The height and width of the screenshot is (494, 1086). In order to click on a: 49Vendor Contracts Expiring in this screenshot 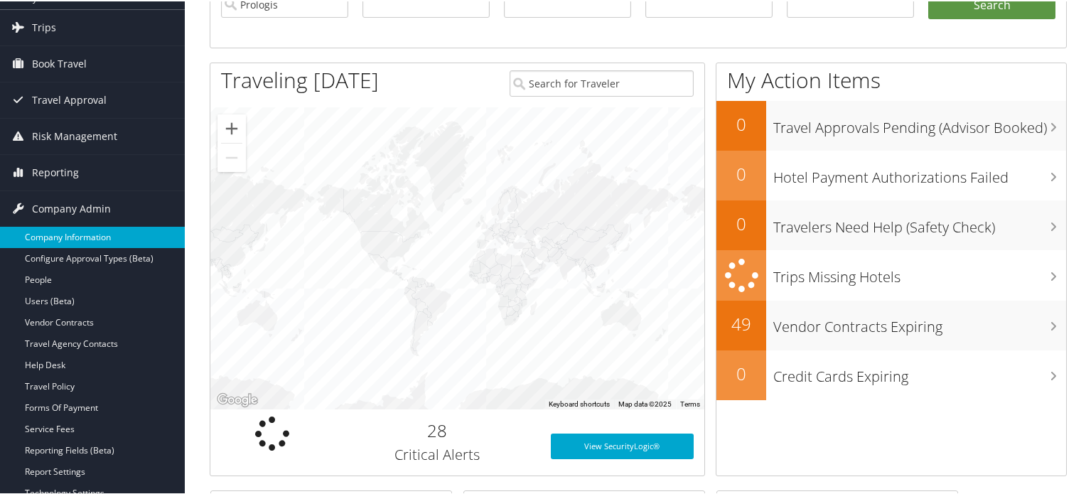, I will do `click(891, 324)`.